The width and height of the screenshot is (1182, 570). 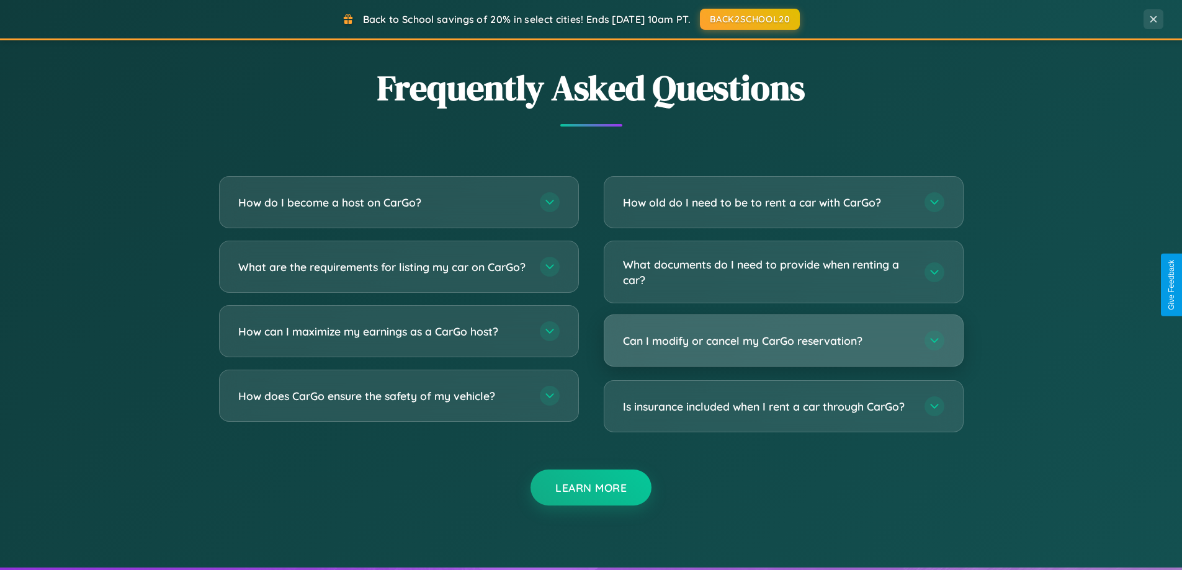 I want to click on h3: How old do I need to be to rent a car with CarGo?, so click(x=768, y=202).